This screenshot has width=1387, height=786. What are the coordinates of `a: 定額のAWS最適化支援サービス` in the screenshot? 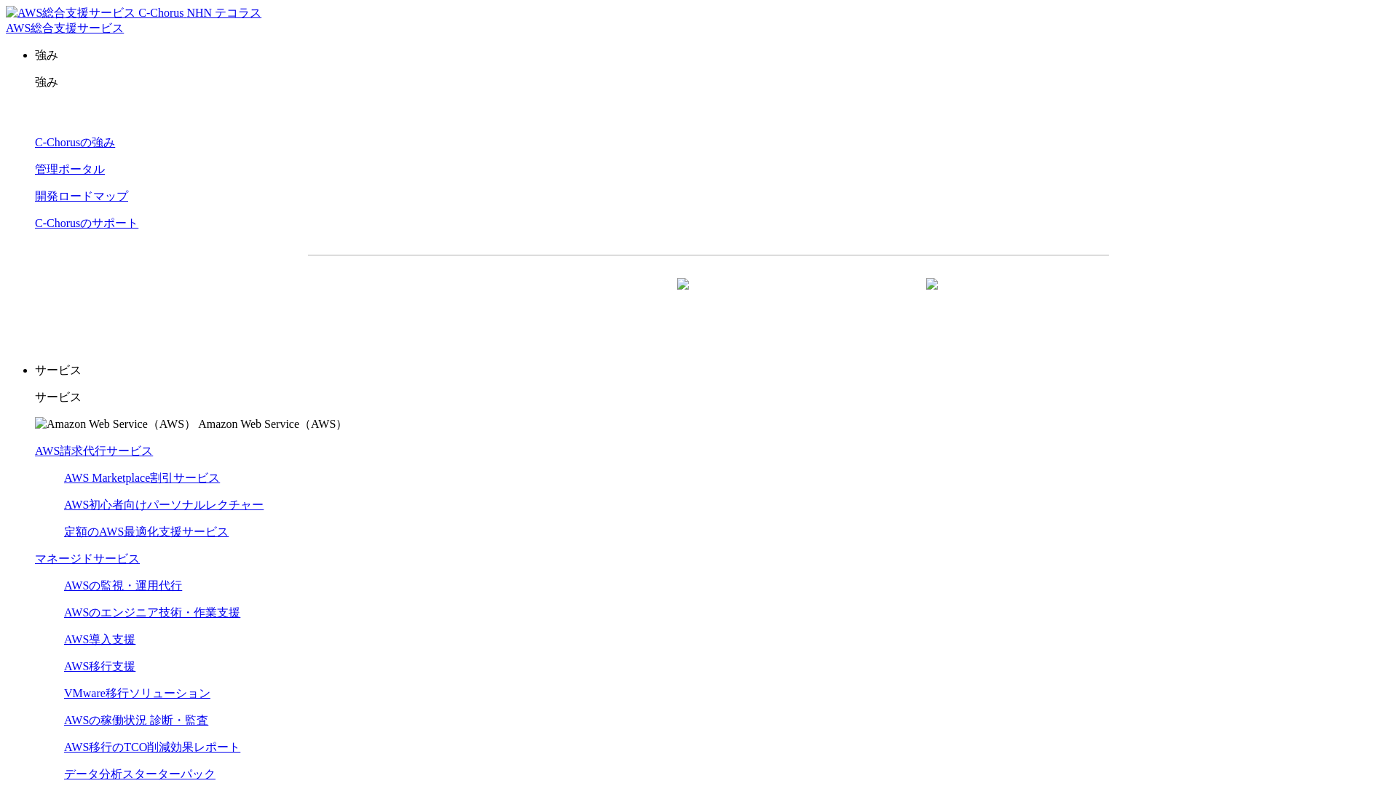 It's located at (146, 531).